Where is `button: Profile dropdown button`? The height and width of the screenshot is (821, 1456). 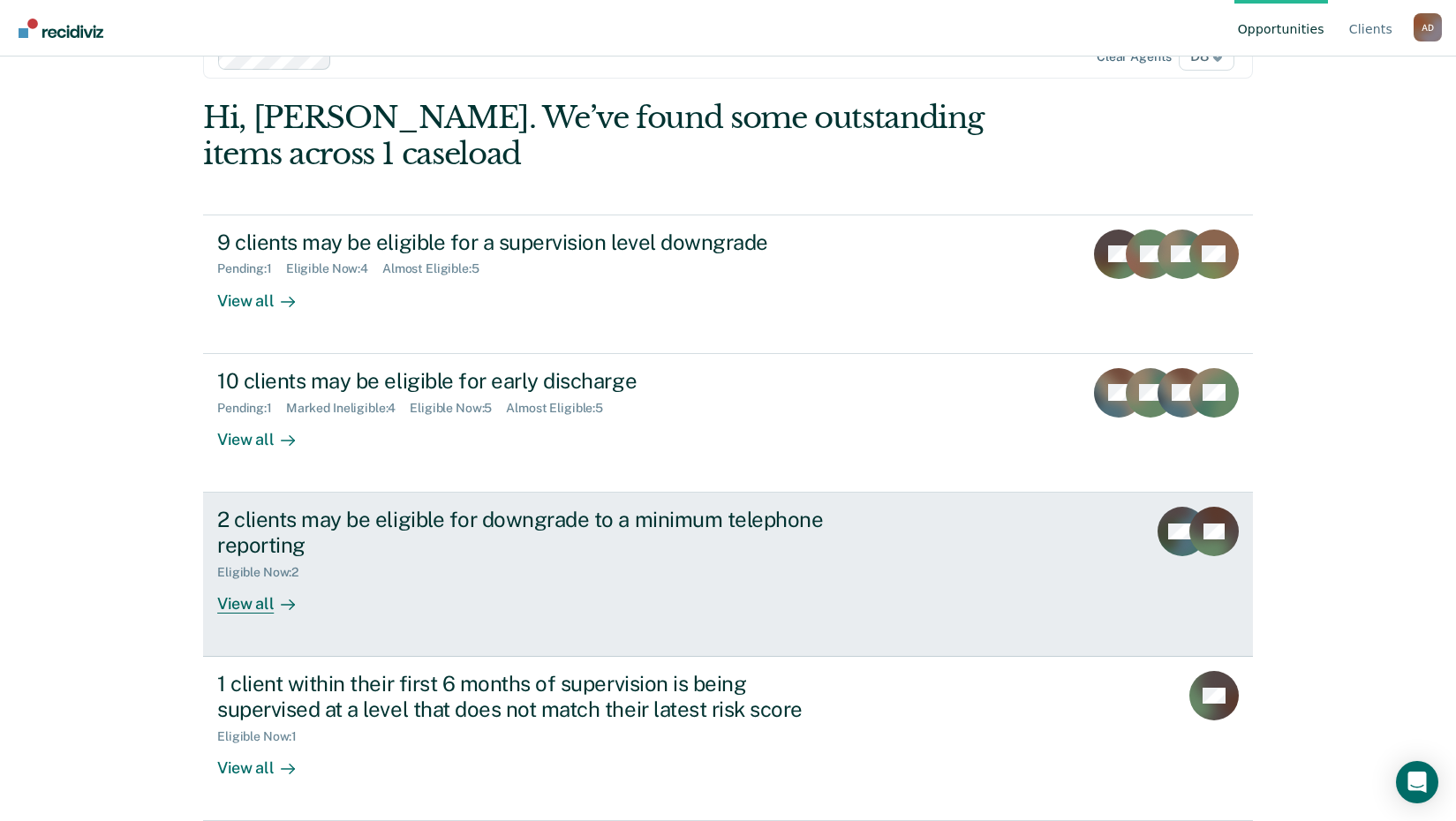 button: Profile dropdown button is located at coordinates (1428, 27).